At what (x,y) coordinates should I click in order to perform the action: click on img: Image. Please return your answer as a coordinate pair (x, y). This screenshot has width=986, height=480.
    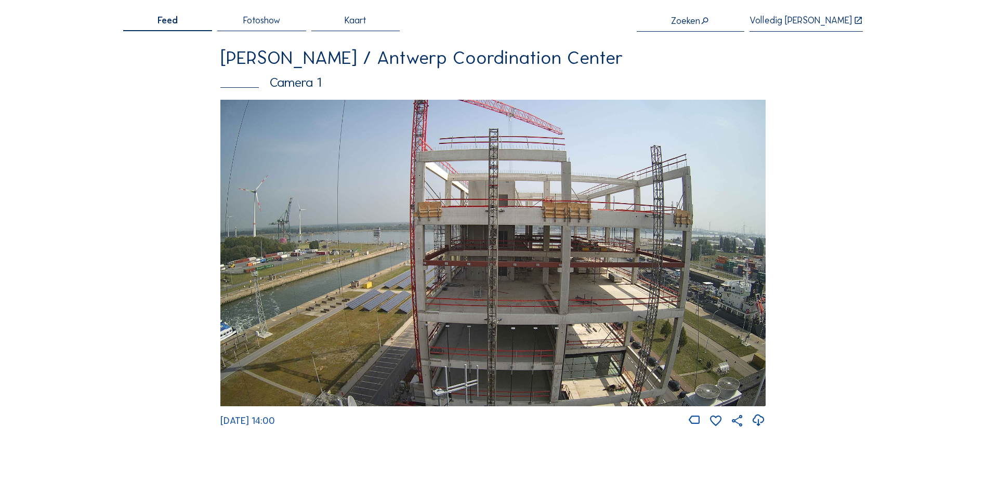
    Looking at the image, I should click on (493, 253).